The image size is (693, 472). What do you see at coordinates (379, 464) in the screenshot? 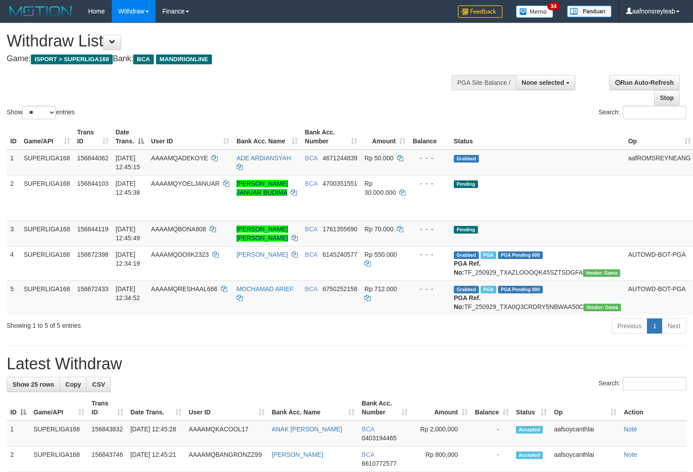
I see `span: Copy 6610772577 to clipboard` at bounding box center [379, 464].